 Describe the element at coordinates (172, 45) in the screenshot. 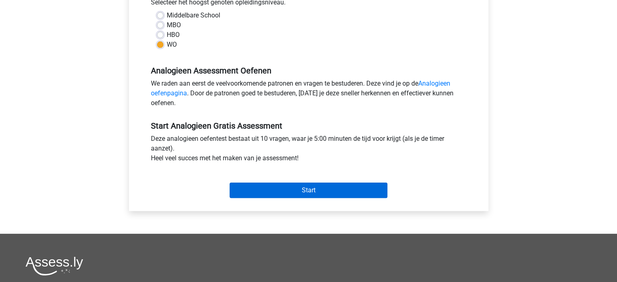

I see `label: WO` at that location.